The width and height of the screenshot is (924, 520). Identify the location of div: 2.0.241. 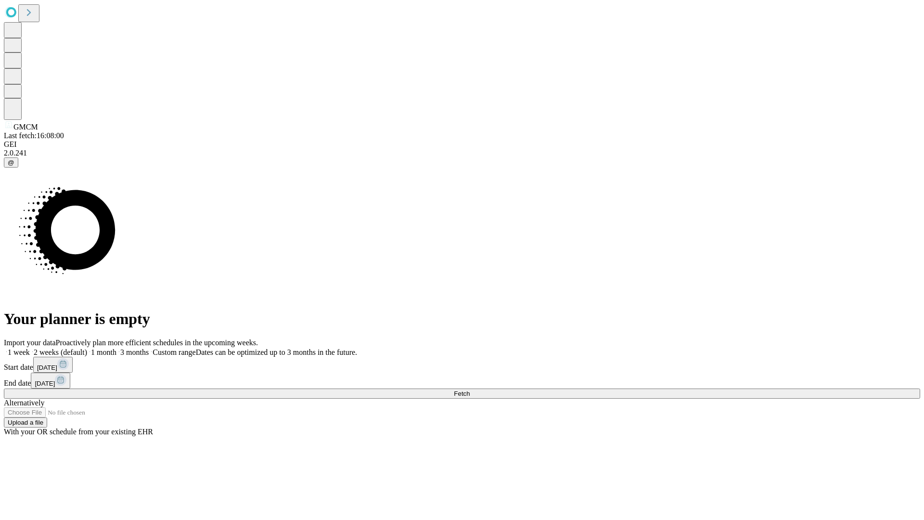
(462, 153).